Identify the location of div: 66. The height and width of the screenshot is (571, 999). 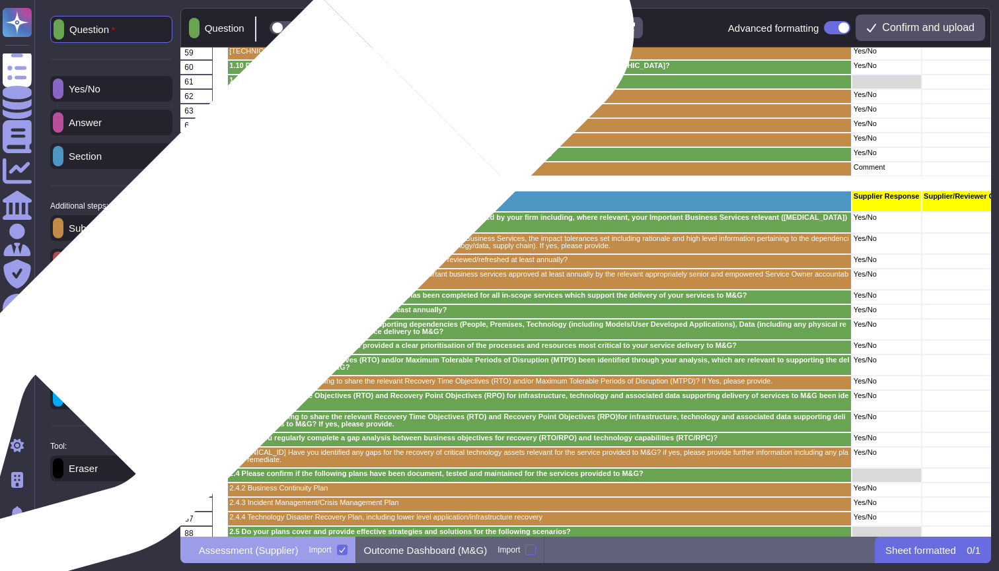
(189, 155).